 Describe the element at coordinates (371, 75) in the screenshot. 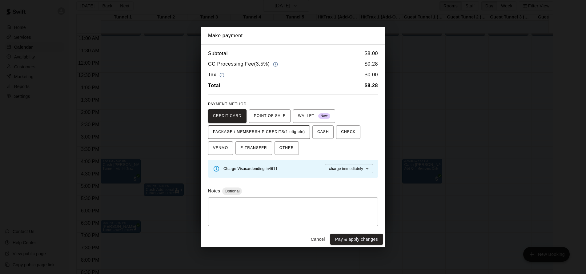

I see `h6: $ 0.00` at that location.